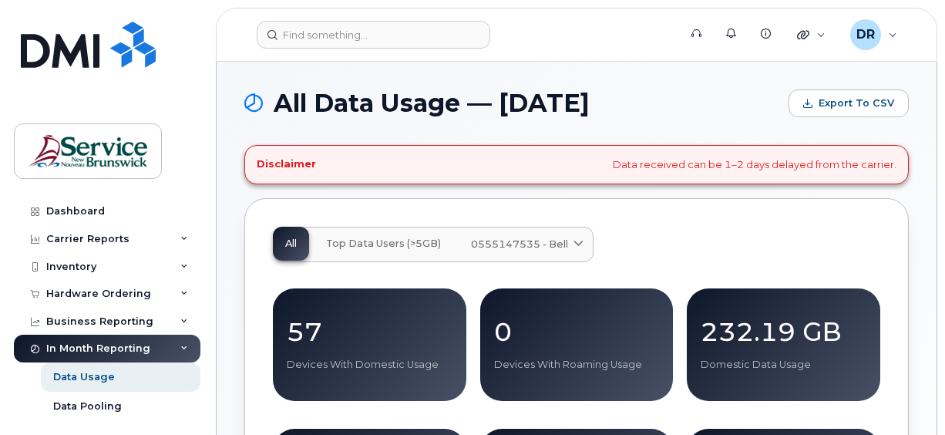 The image size is (945, 435). I want to click on p: 0, so click(576, 331).